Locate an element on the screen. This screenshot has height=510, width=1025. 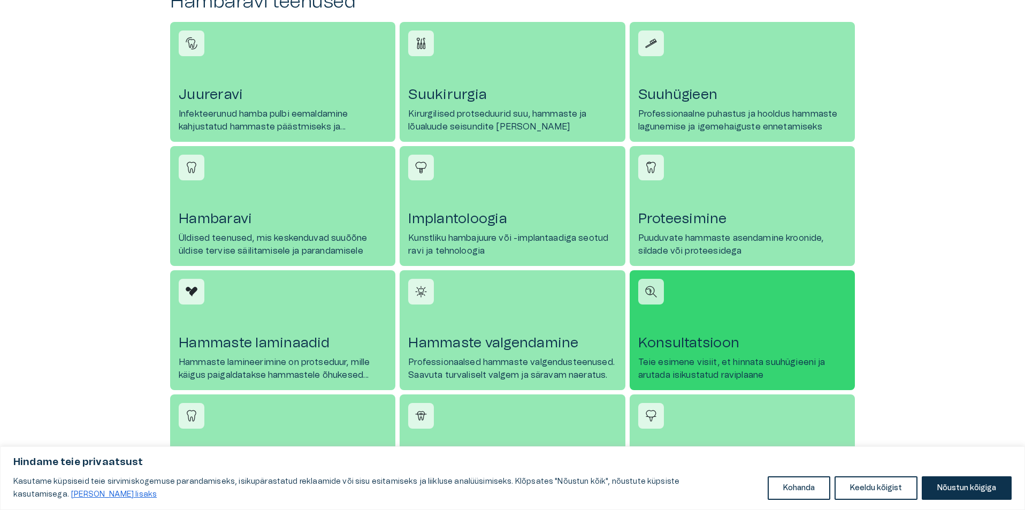
p: Kasutame küpsiseid teie sirvimiskogemuse parandamiseks, isikupärastatud reklaamide või sisu esita... is located at coordinates (386, 488).